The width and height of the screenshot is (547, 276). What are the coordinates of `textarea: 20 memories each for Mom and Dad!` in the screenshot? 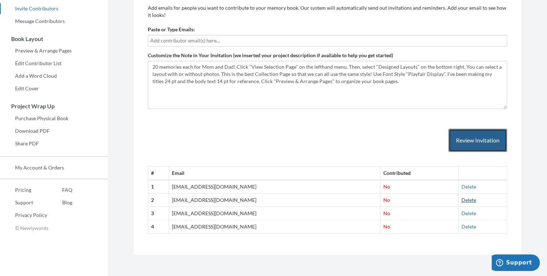 It's located at (327, 85).